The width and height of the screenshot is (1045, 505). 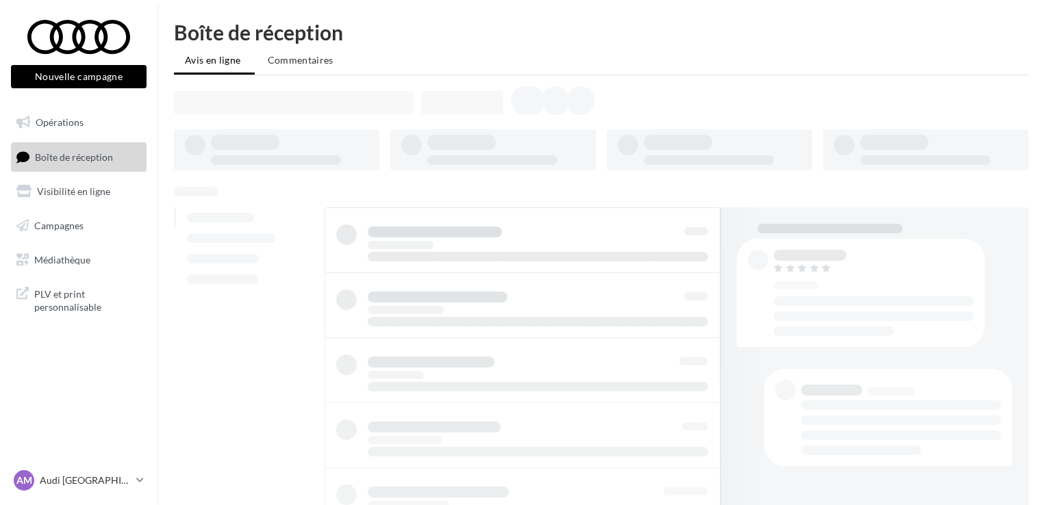 What do you see at coordinates (79, 299) in the screenshot?
I see `a: PLV et print personnalisable` at bounding box center [79, 299].